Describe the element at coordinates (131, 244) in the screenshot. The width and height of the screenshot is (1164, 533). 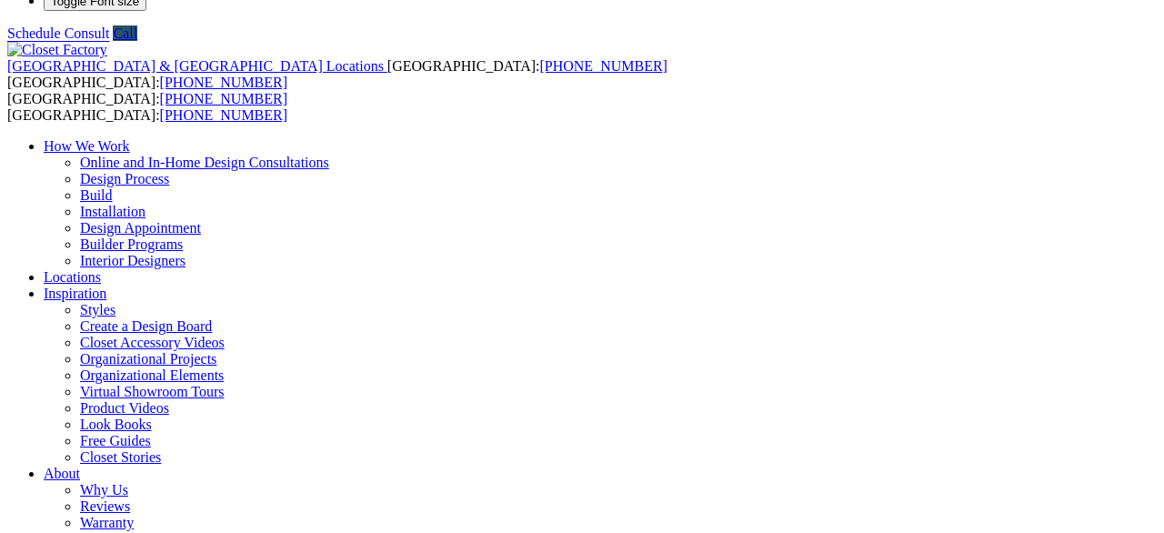
I see `a: Builder Programs` at that location.